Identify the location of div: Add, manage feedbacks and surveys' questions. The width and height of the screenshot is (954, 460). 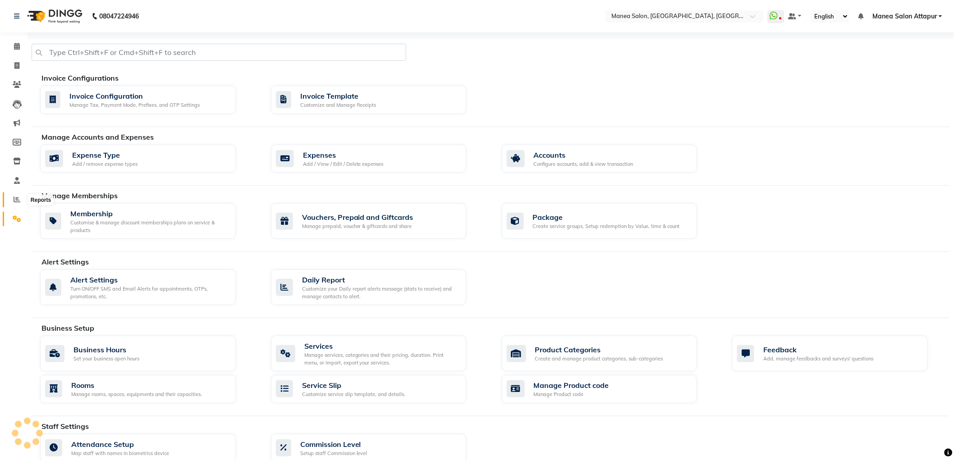
(818, 359).